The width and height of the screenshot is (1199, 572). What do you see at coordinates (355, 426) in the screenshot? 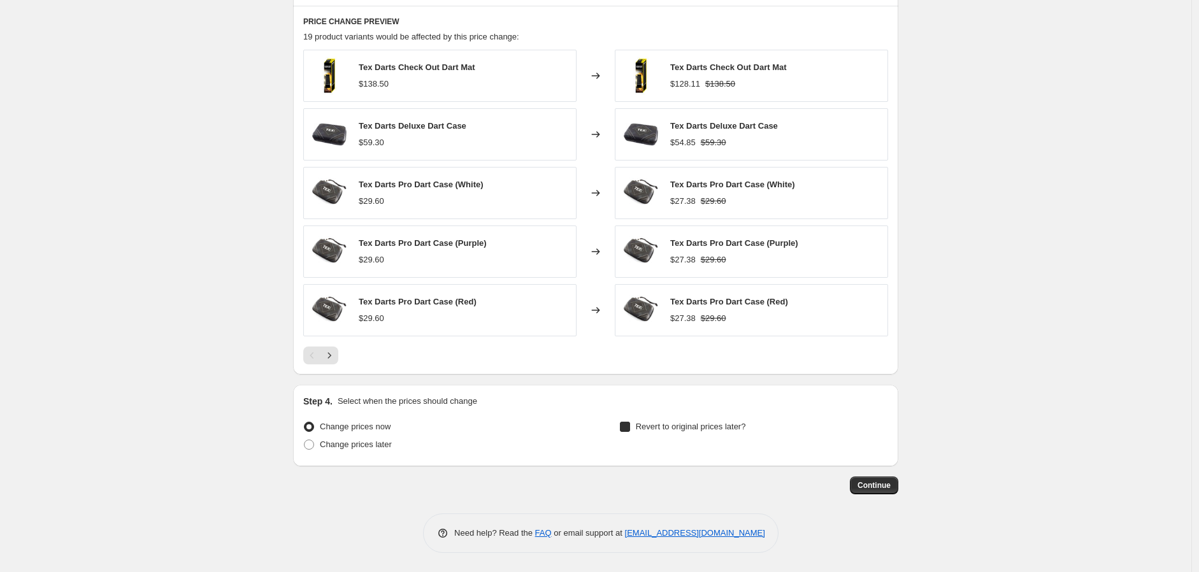
I see `span: Change prices now` at bounding box center [355, 426].